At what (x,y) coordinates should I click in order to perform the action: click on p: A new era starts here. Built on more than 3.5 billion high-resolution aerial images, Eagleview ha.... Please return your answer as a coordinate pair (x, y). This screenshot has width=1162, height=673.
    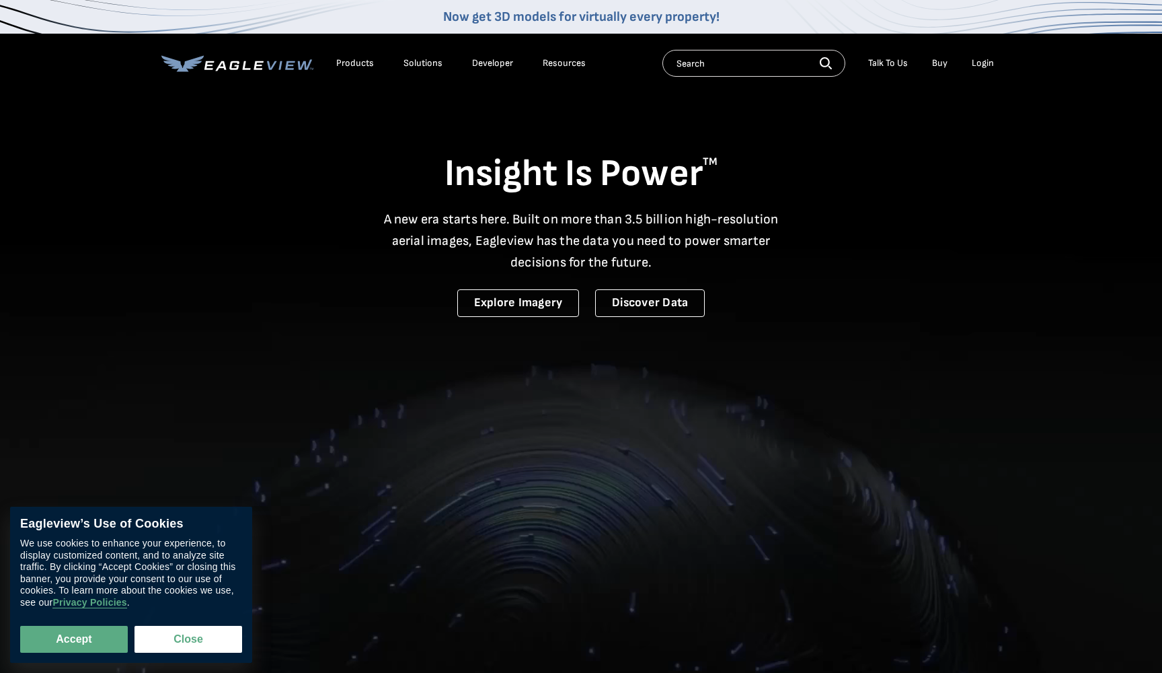
    Looking at the image, I should click on (581, 241).